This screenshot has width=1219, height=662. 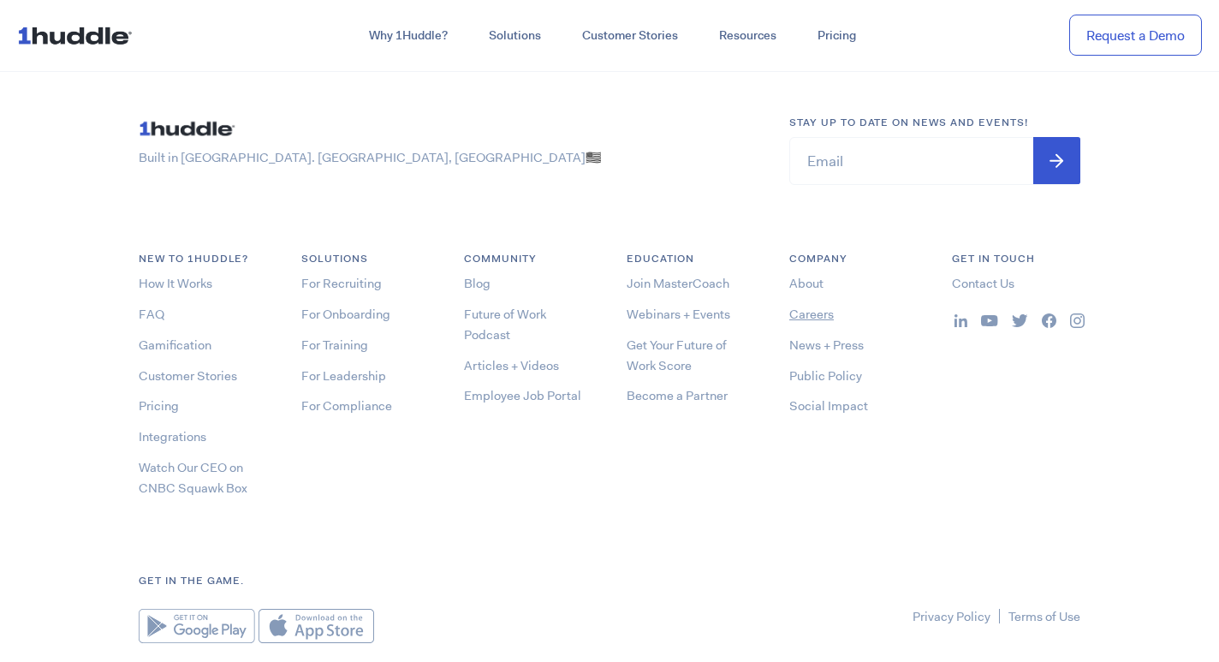 I want to click on a: Contact Us, so click(x=983, y=283).